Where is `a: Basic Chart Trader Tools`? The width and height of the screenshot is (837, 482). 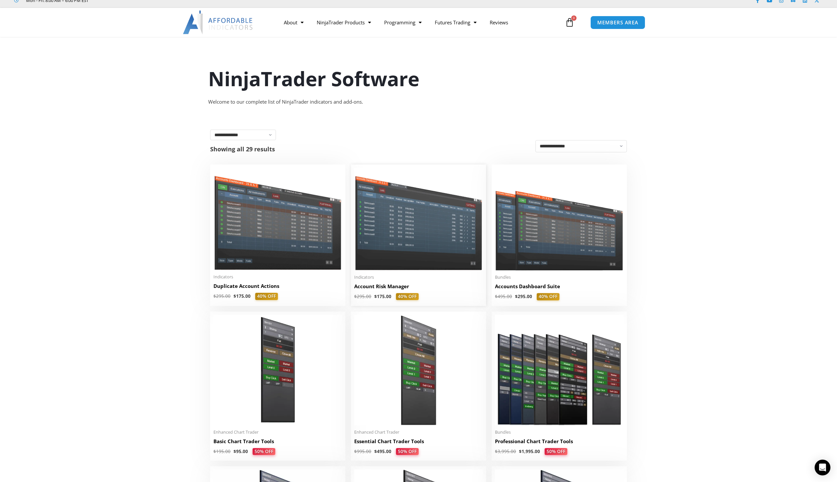
a: Basic Chart Trader Tools is located at coordinates (277, 442).